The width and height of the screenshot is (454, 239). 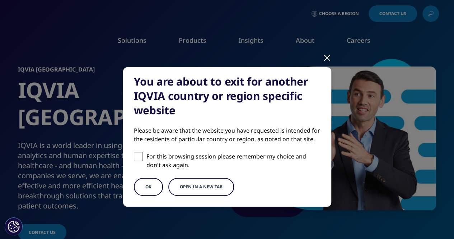 I want to click on button: Cookies Settings, so click(x=14, y=226).